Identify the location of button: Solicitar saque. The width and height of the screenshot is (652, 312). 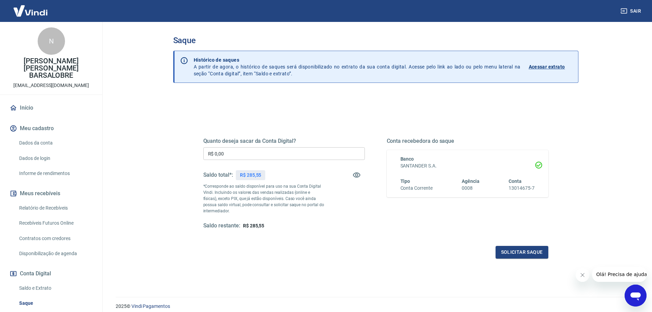
(522, 252).